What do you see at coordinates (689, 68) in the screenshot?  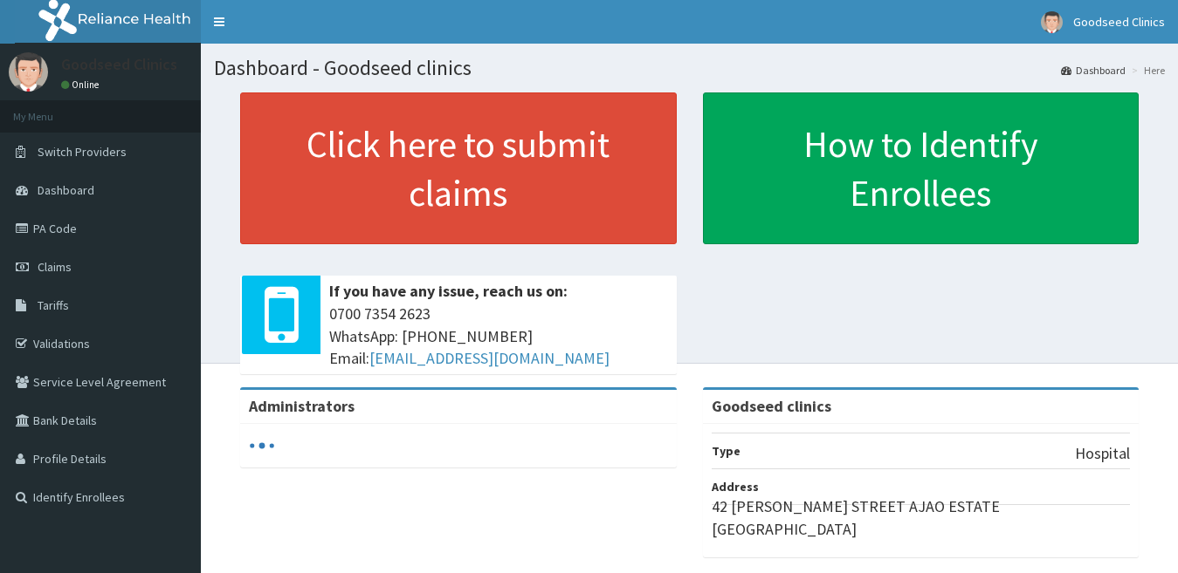 I see `h1: Dashboard - Goodseed clinics` at bounding box center [689, 68].